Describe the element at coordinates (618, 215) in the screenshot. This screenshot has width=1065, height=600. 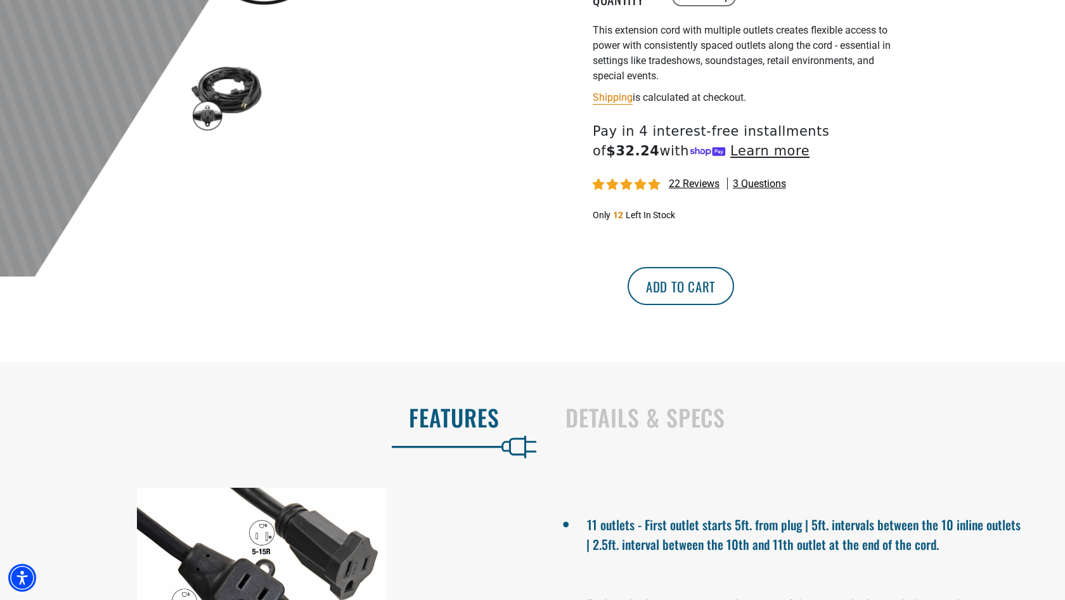
I see `span: 12` at that location.